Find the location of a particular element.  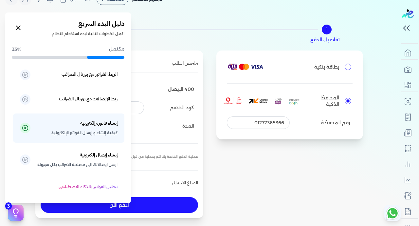

span: اكمل الخطوات التالية لبدء استخدام النظام is located at coordinates (88, 34).